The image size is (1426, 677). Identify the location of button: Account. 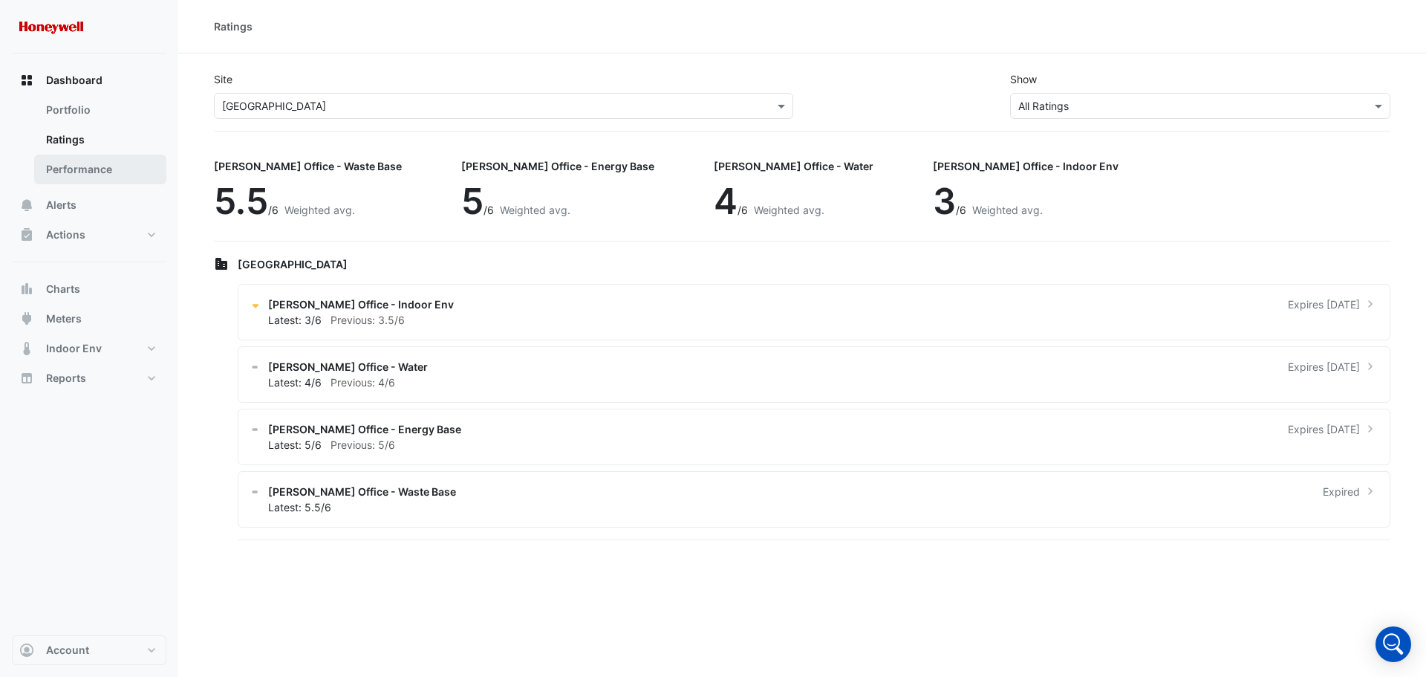
(89, 650).